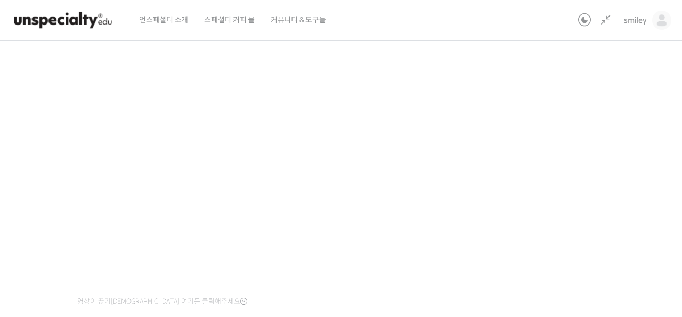  What do you see at coordinates (37, 248) in the screenshot?
I see `span: 홈` at bounding box center [37, 248].